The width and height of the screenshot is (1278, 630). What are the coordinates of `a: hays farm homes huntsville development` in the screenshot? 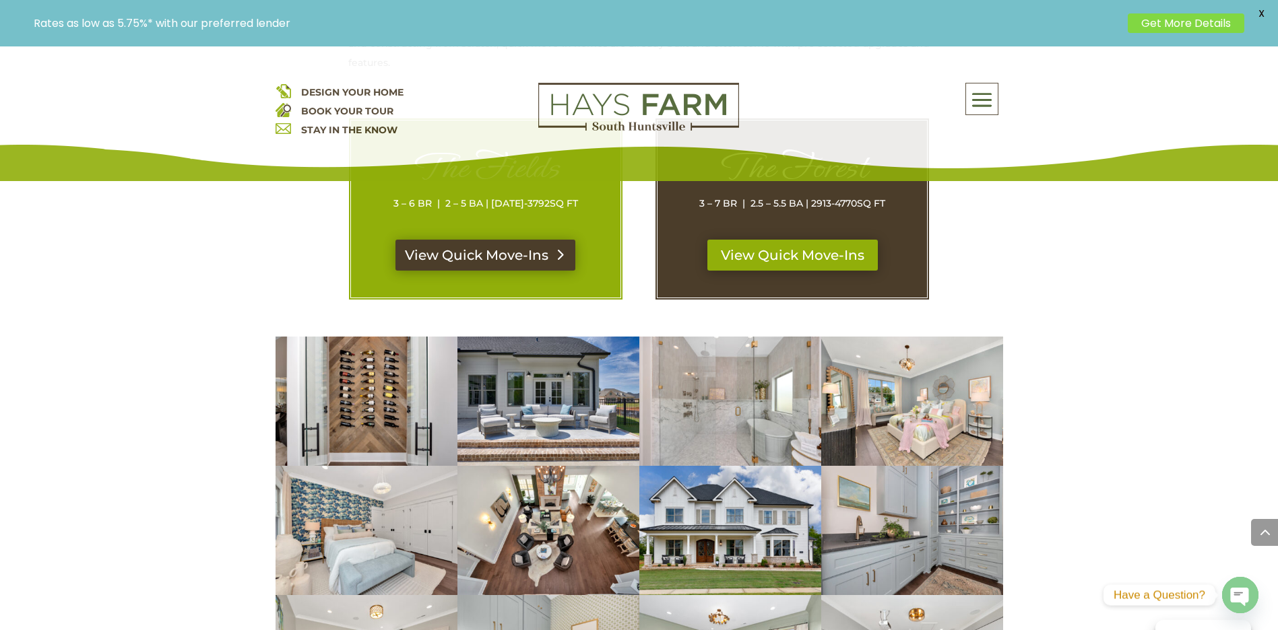 It's located at (638, 128).